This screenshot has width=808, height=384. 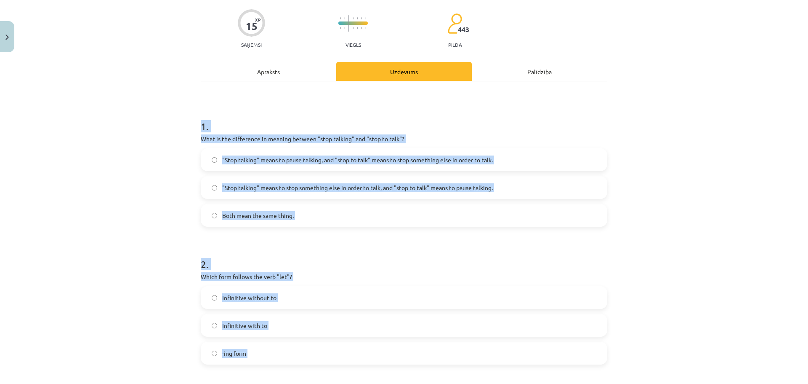 I want to click on p: What is the difference in meaning between "stop talking" and "stop to talk"?, so click(x=404, y=139).